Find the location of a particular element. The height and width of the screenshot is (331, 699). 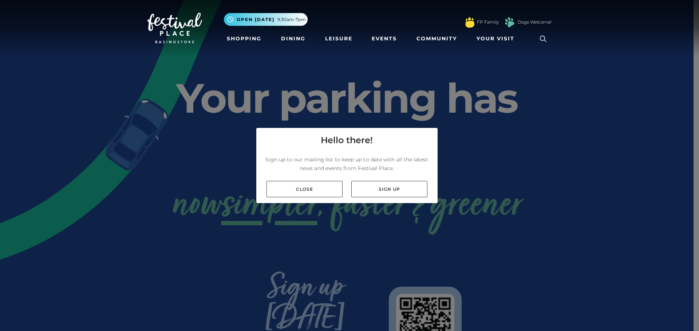

a: Community is located at coordinates (436, 39).